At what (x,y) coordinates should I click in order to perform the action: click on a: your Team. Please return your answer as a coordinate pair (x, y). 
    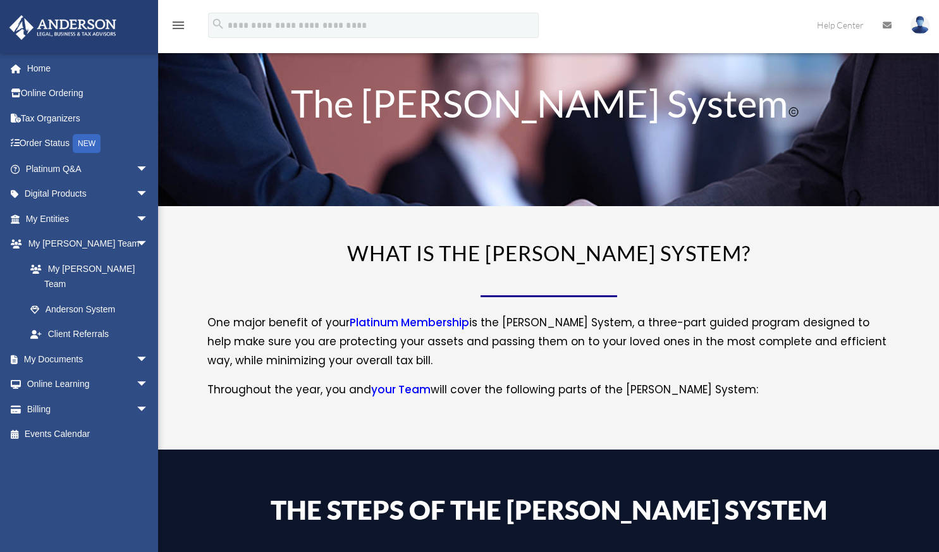
    Looking at the image, I should click on (401, 392).